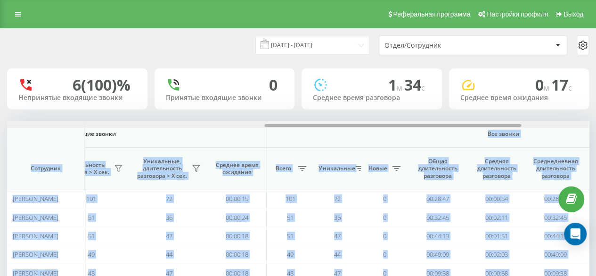 This screenshot has width=596, height=276. I want to click on span: Средняя длительность разговора, so click(496, 168).